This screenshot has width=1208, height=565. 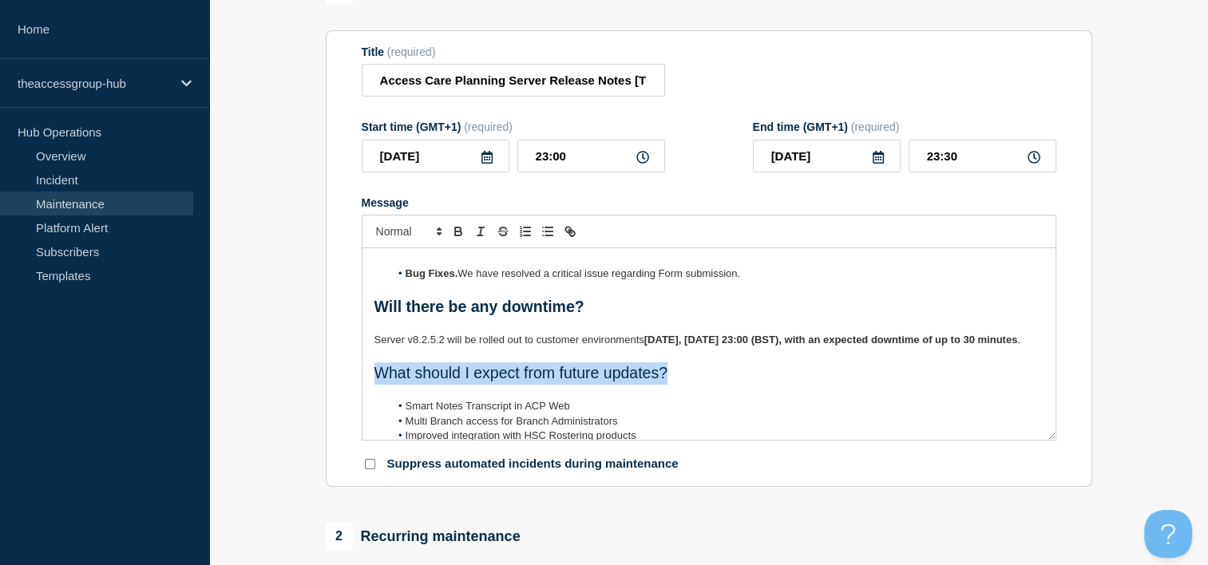 What do you see at coordinates (599, 273) in the screenshot?
I see `span: We have resolved a critical issue regarding Form submission.` at bounding box center [599, 273].